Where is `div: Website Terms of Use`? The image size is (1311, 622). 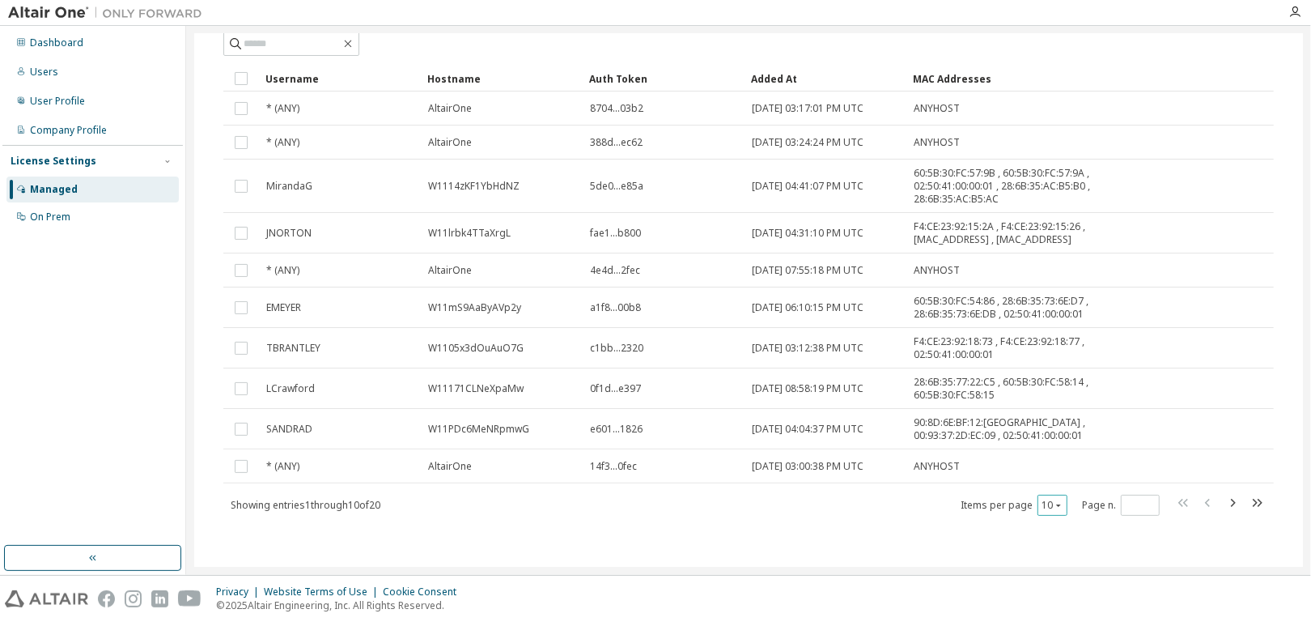 div: Website Terms of Use is located at coordinates (323, 592).